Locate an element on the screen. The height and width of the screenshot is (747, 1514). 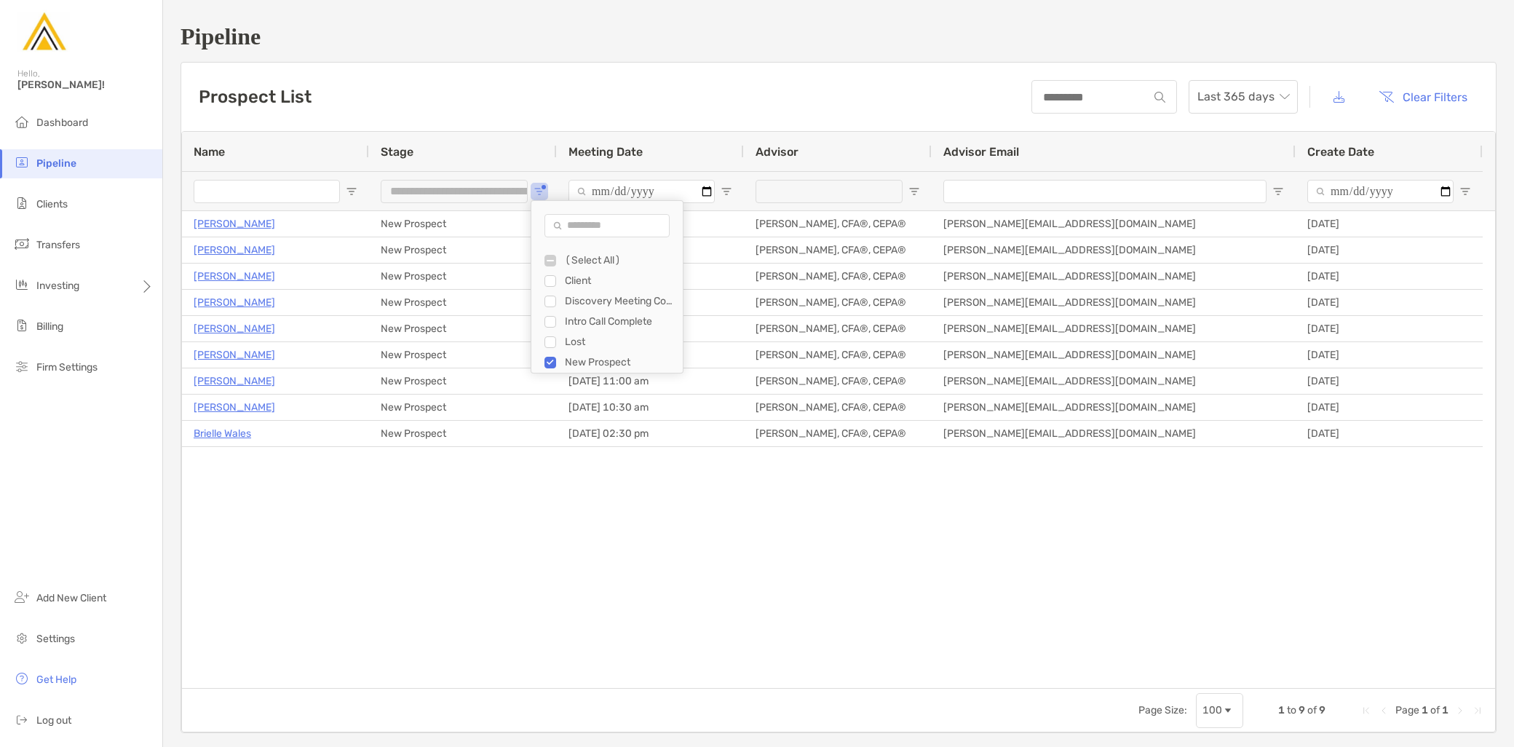
span: Dashboard is located at coordinates (62, 122).